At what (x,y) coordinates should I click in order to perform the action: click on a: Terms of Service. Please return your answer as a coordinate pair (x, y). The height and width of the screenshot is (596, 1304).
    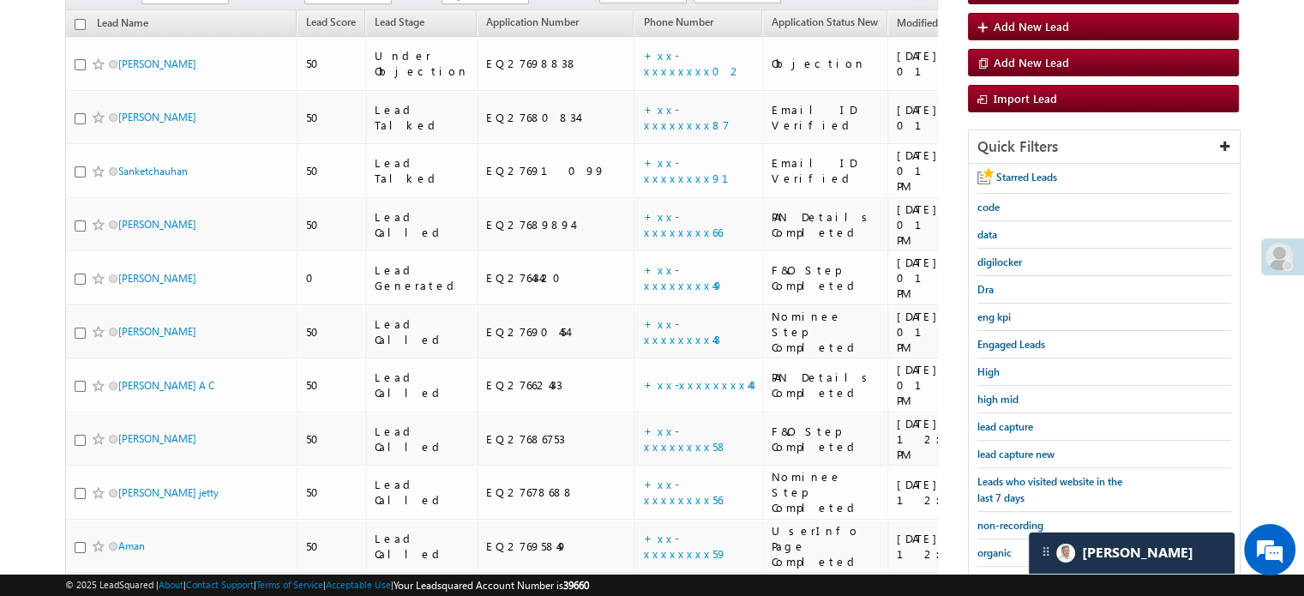
    Looking at the image, I should click on (290, 584).